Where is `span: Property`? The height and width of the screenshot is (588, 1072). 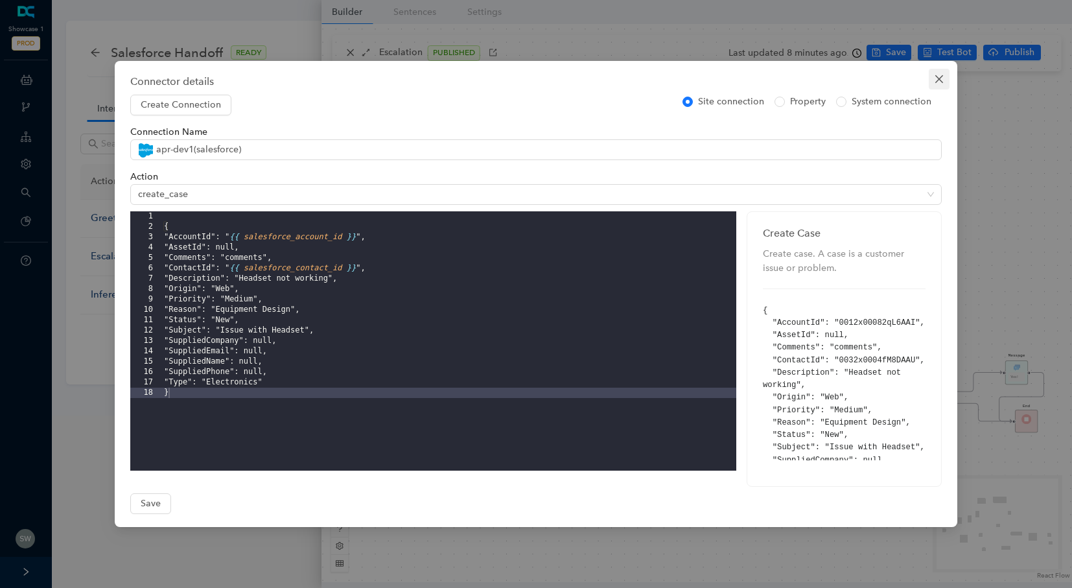 span: Property is located at coordinates (807, 102).